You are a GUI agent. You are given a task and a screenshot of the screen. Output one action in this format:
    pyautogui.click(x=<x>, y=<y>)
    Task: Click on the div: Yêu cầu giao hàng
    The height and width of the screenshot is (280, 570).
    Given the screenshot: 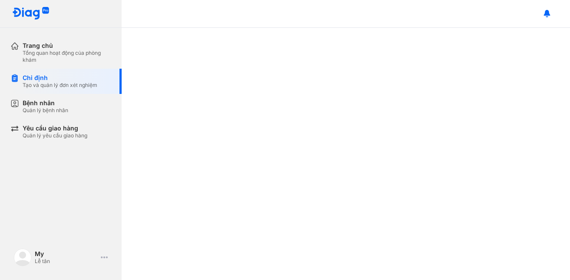 What is the action you would take?
    pyautogui.click(x=55, y=128)
    